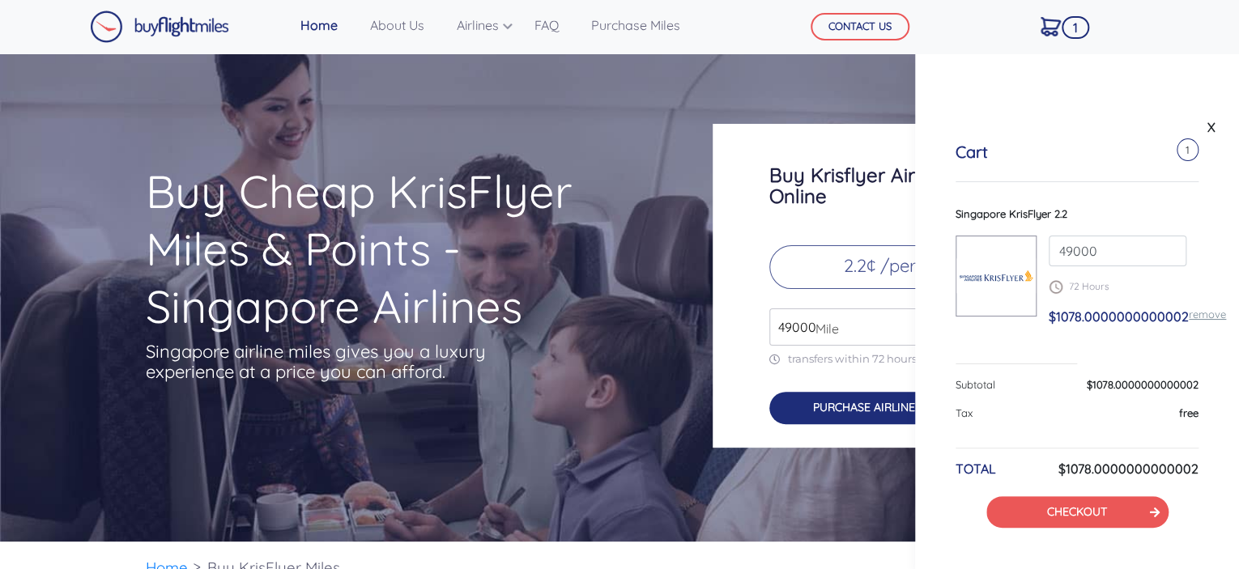 Image resolution: width=1239 pixels, height=569 pixels. Describe the element at coordinates (1211, 127) in the screenshot. I see `a: X` at that location.